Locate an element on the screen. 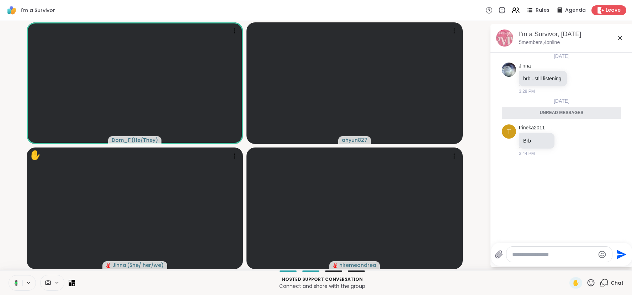 This screenshot has width=632, height=295. span: Chat is located at coordinates (617, 283).